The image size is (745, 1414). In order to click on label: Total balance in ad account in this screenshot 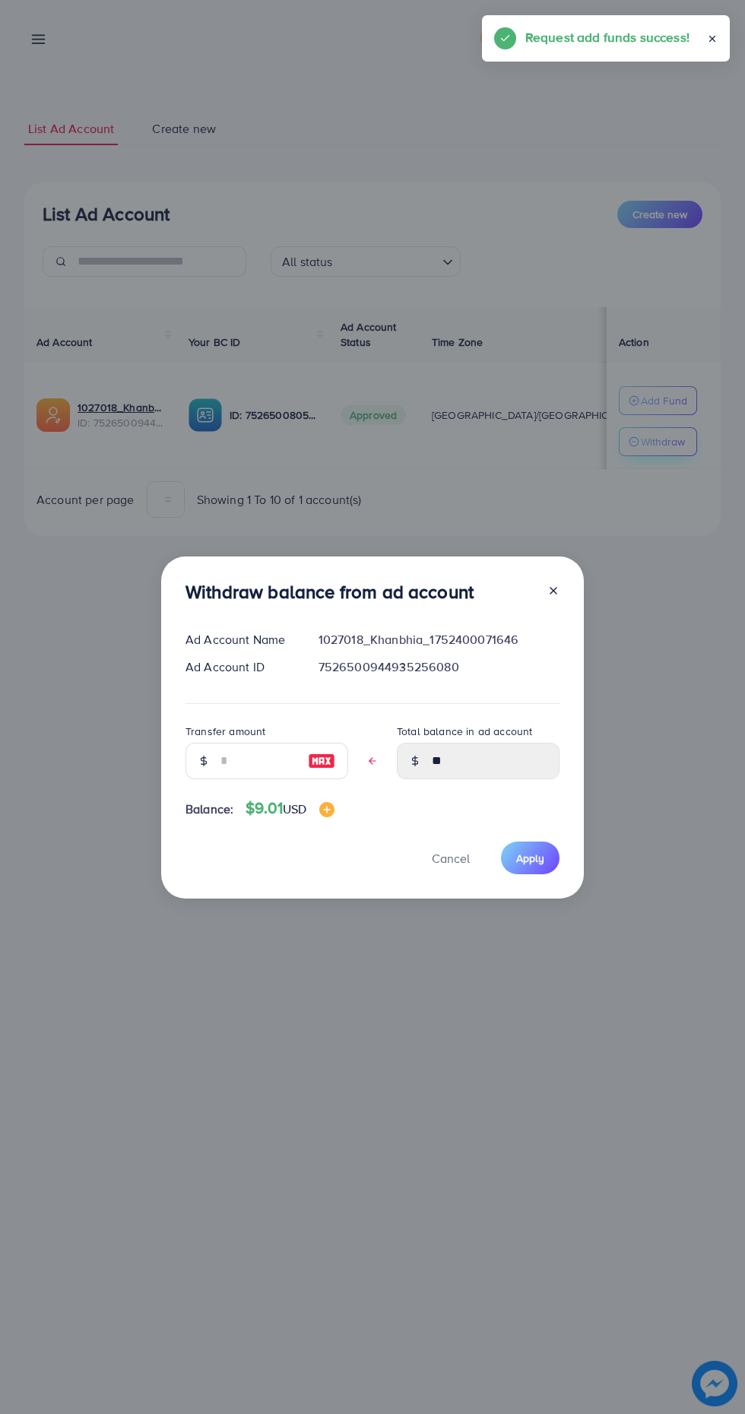, I will do `click(465, 731)`.